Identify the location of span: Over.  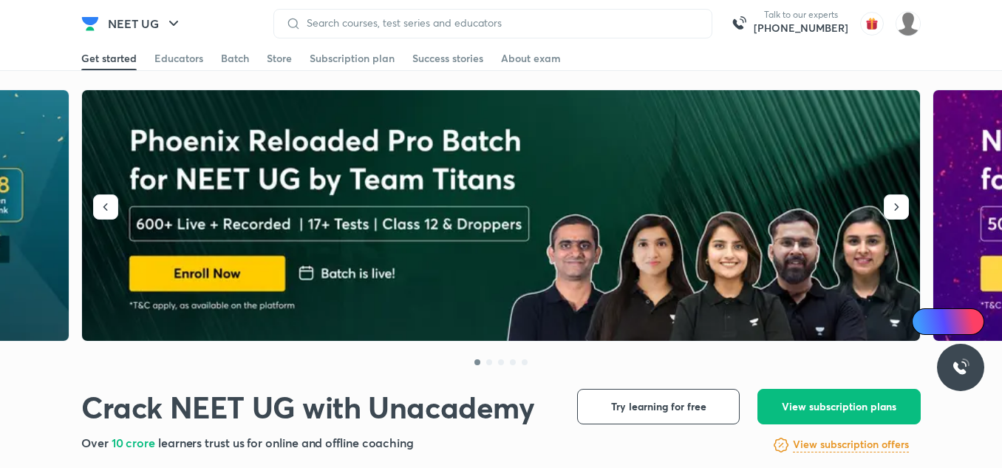
(96, 442).